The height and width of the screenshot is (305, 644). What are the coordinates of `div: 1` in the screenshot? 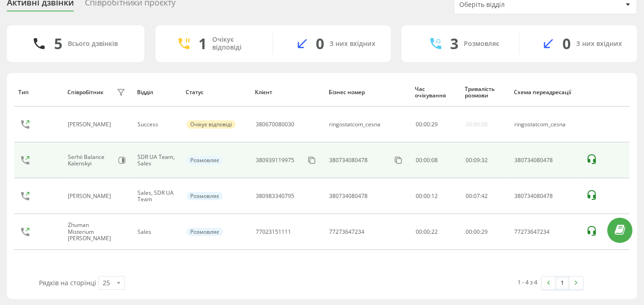 It's located at (203, 44).